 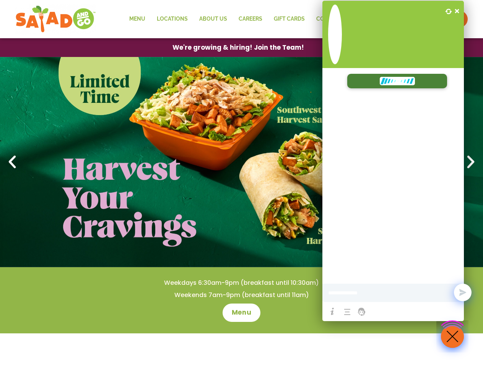 I want to click on img: new-SAG-logo-768×292, so click(x=55, y=19).